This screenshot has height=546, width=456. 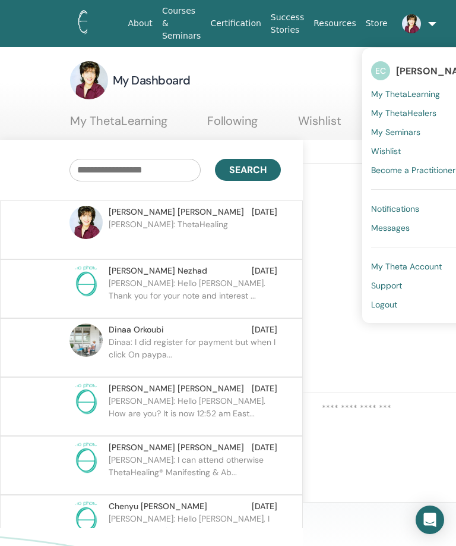 What do you see at coordinates (406, 266) in the screenshot?
I see `span: My Theta Account` at bounding box center [406, 266].